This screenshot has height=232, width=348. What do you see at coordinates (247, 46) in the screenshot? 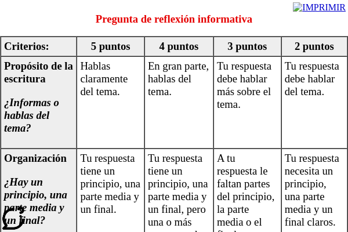
I see `b: 3 puntos` at bounding box center [247, 46].